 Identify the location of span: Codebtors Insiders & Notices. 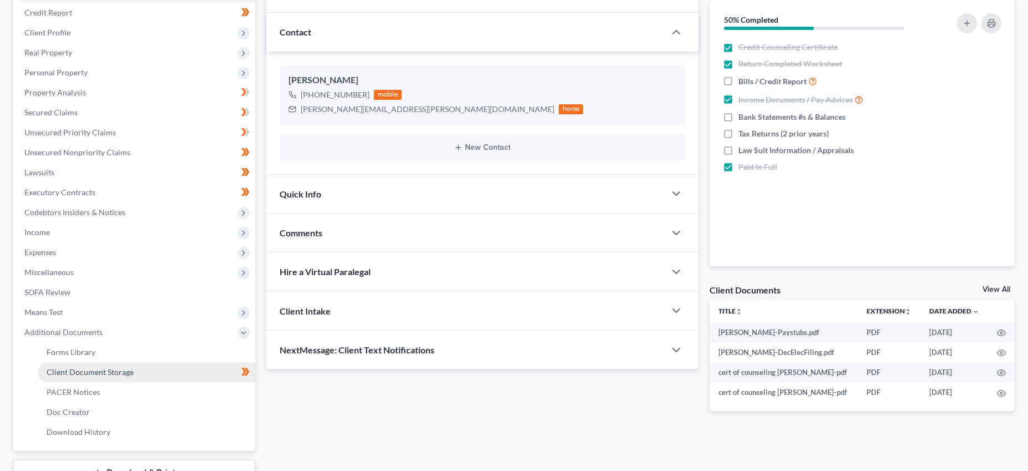
(75, 212).